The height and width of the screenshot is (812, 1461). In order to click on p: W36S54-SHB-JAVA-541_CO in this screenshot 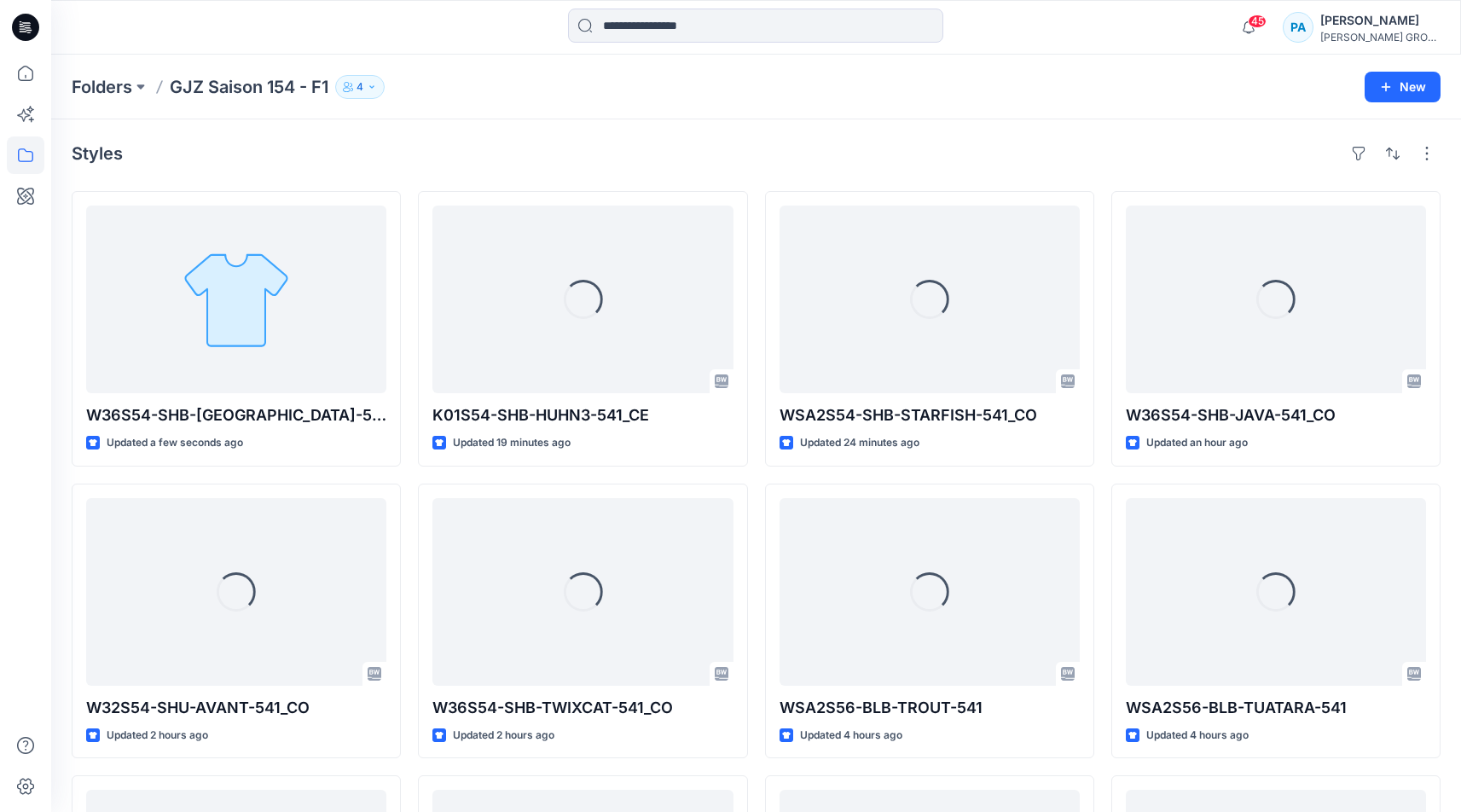, I will do `click(1275, 415)`.